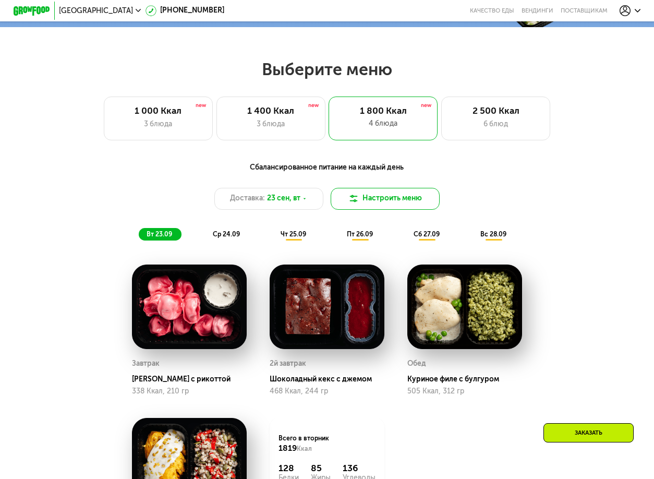  I want to click on div: Куриное филе с булгуром, so click(468, 379).